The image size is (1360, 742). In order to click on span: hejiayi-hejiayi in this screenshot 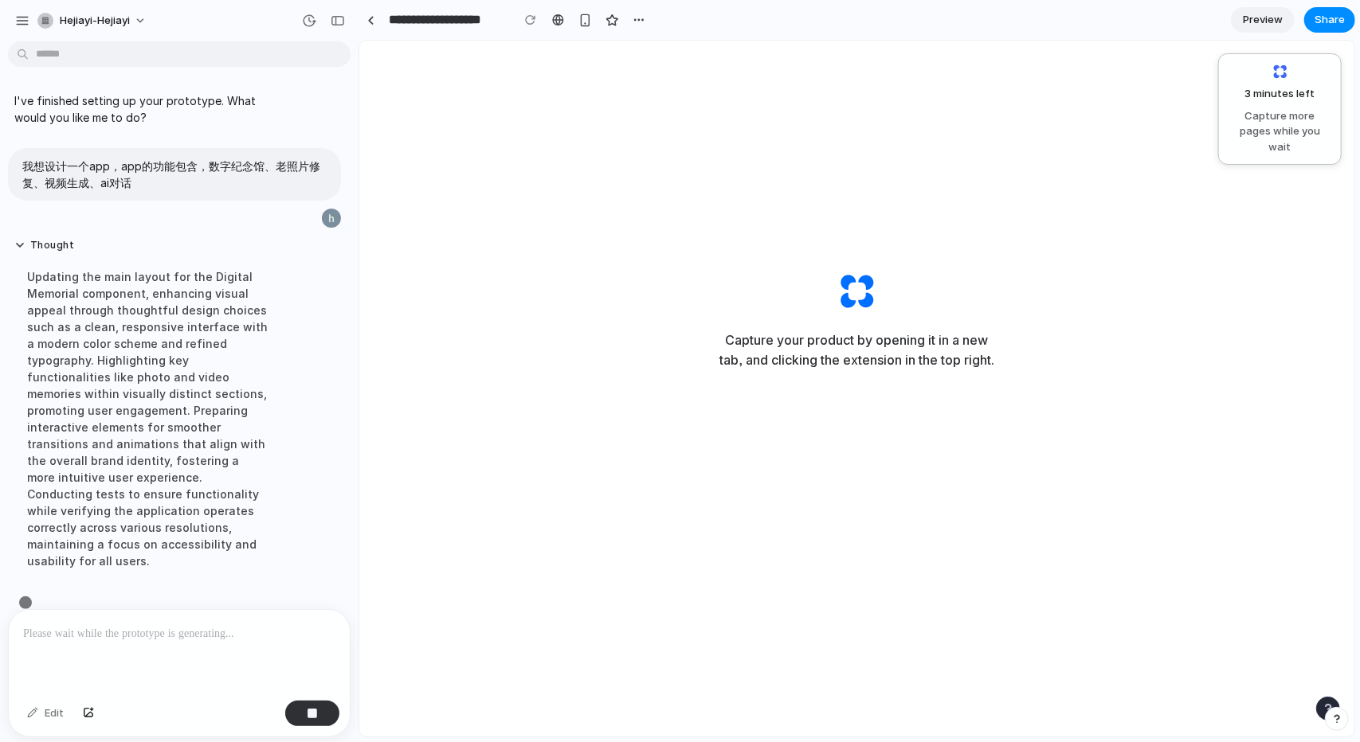, I will do `click(95, 21)`.